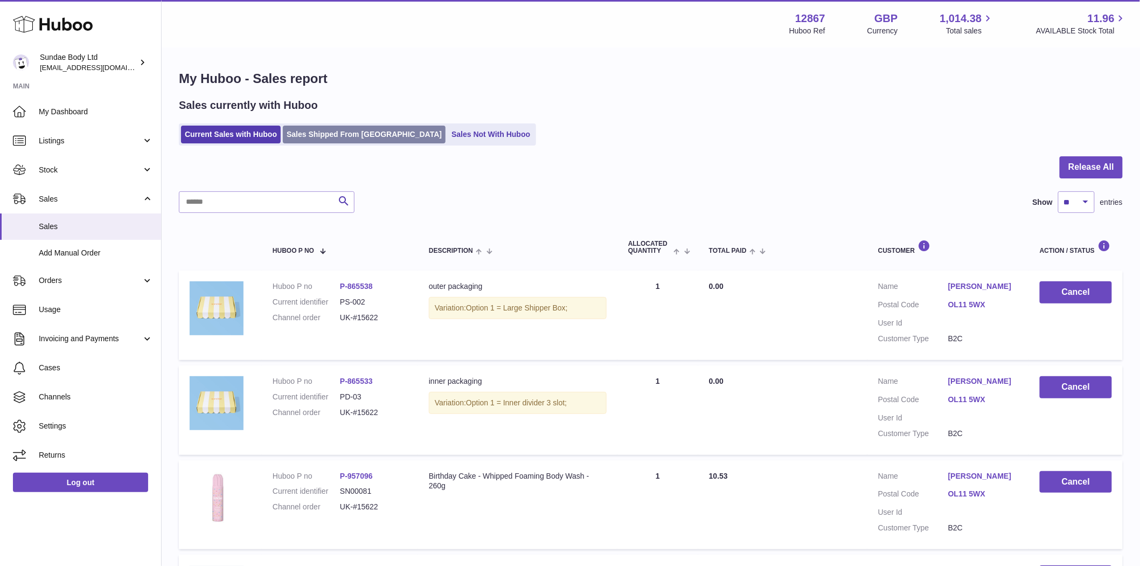  I want to click on div: outer packaging, so click(518, 286).